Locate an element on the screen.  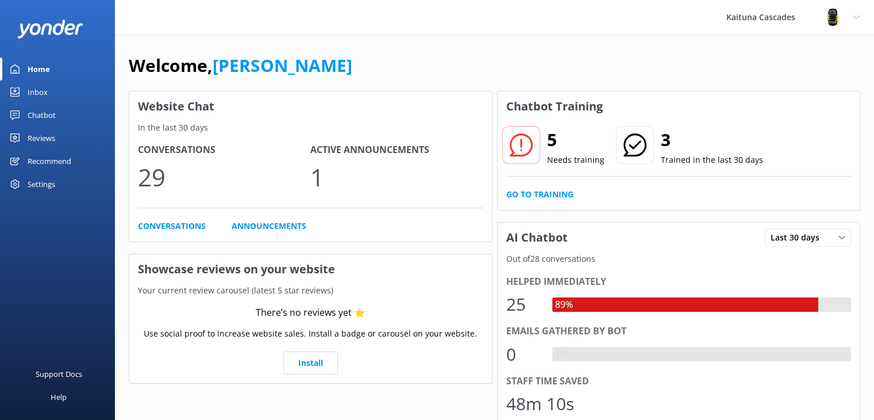
div: There’s no reviews yet ⭐ is located at coordinates (310, 313).